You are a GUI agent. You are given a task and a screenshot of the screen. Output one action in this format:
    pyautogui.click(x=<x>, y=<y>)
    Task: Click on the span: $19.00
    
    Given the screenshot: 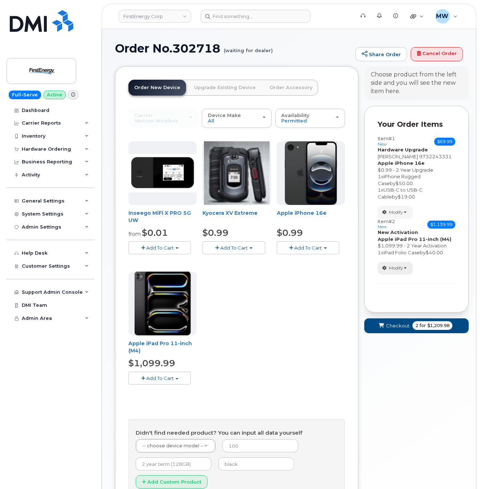 What is the action you would take?
    pyautogui.click(x=406, y=197)
    